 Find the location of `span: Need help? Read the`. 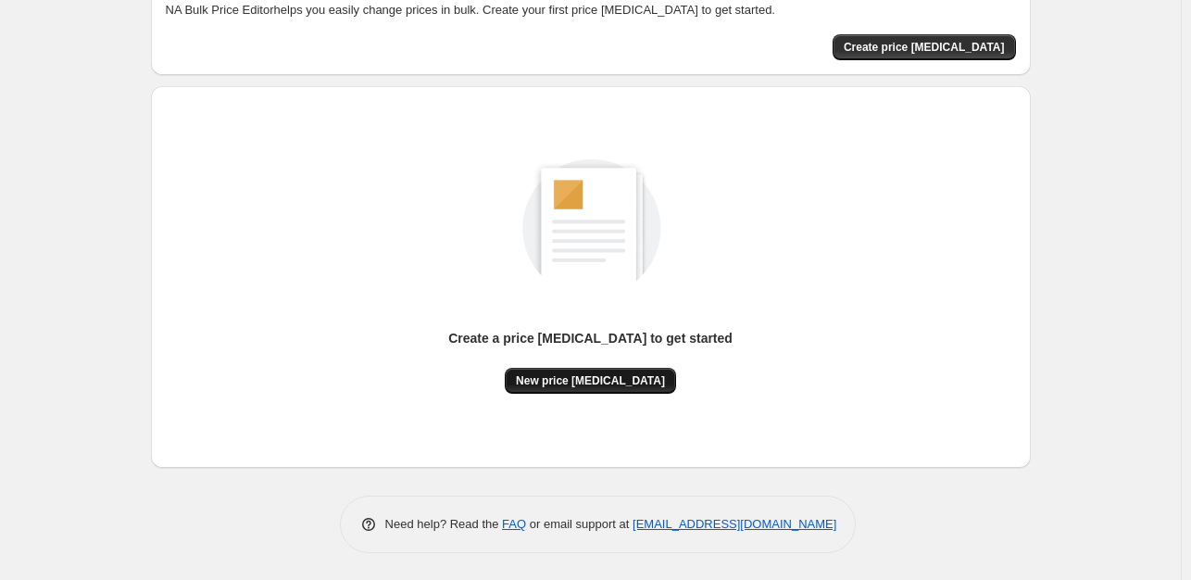

span: Need help? Read the is located at coordinates (444, 523).